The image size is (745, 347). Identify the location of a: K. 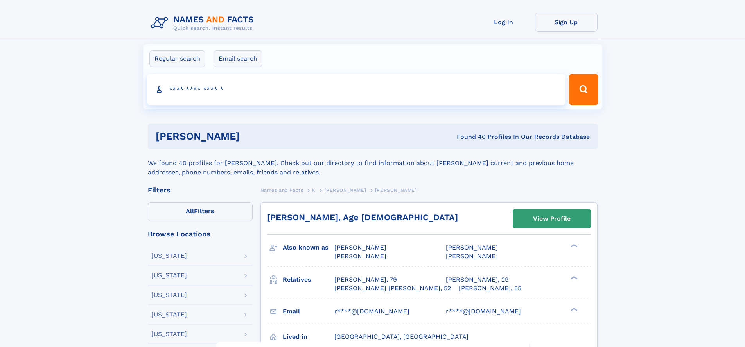
(314, 190).